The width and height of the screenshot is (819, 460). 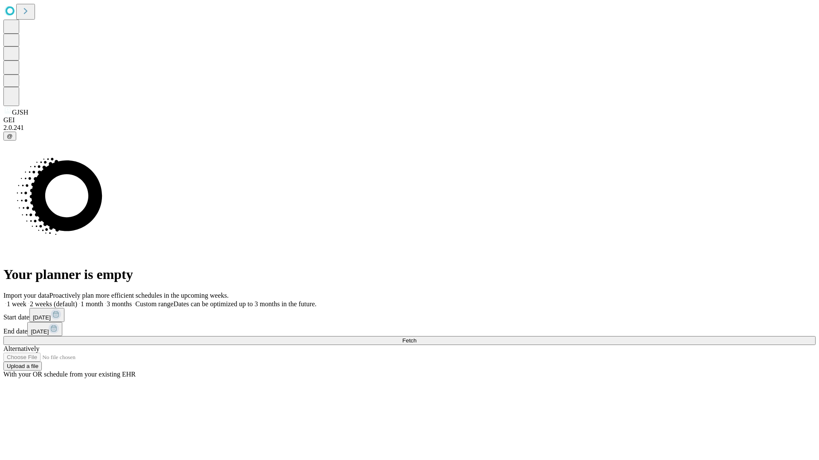 What do you see at coordinates (409, 275) in the screenshot?
I see `h1: Your planner is empty` at bounding box center [409, 275].